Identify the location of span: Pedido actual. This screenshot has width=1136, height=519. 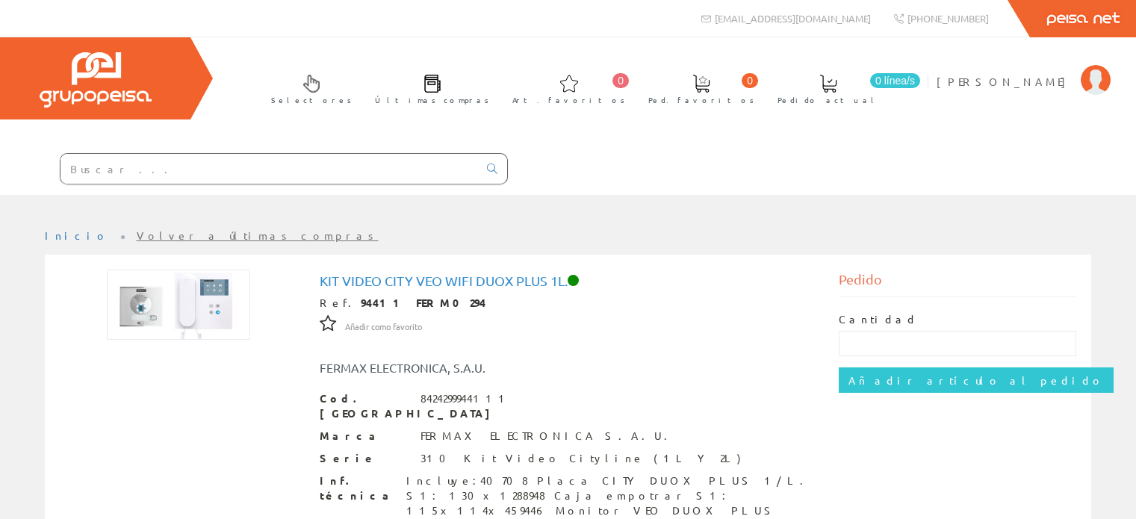
(828, 100).